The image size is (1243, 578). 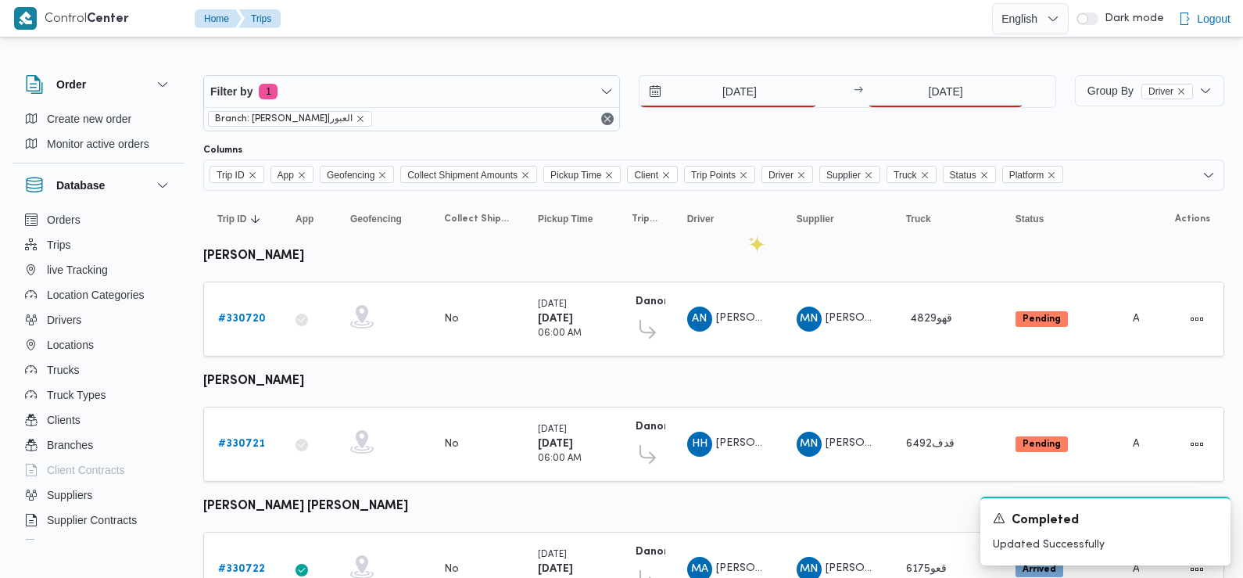 I want to click on button: Driver, so click(x=728, y=219).